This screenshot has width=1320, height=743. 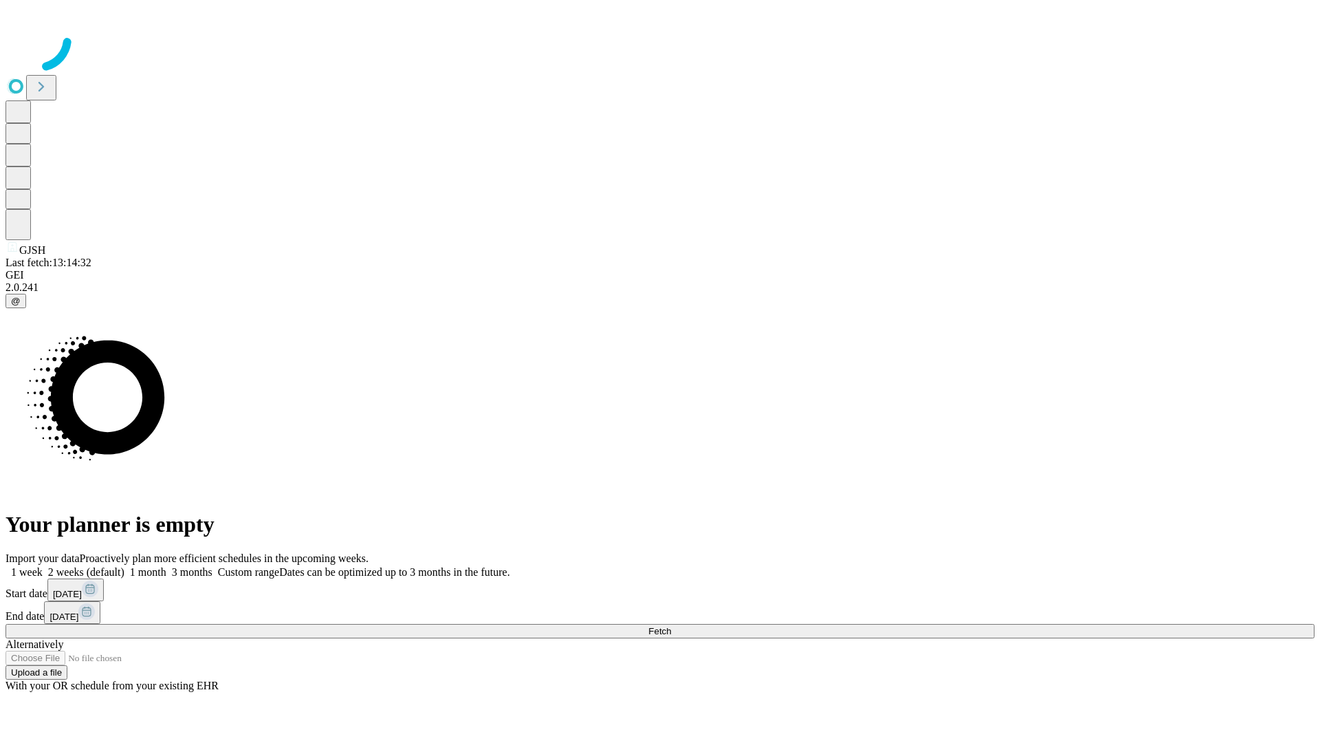 I want to click on h1: Your planner is empty, so click(x=660, y=524).